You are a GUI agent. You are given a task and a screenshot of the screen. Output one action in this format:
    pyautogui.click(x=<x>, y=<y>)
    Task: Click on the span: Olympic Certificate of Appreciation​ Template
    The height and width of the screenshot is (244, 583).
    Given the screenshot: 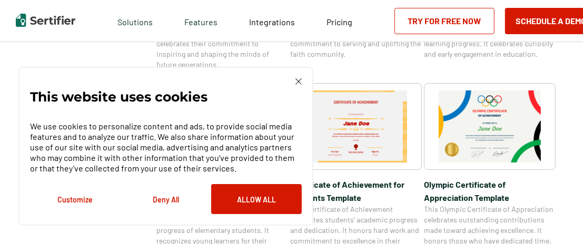 What is the action you would take?
    pyautogui.click(x=489, y=191)
    